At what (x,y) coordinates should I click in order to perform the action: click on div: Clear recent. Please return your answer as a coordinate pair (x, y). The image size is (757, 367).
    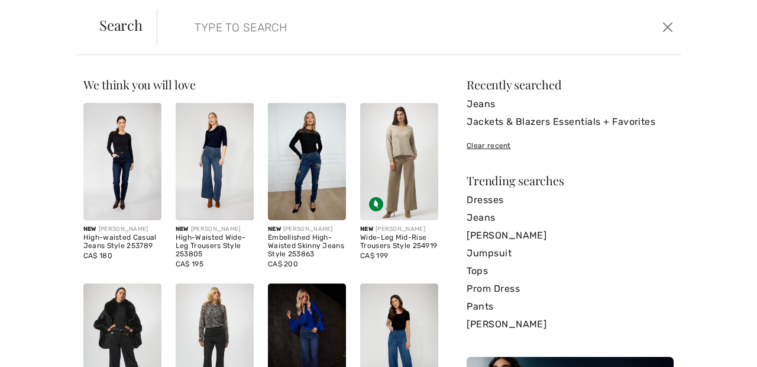
    Looking at the image, I should click on (570, 146).